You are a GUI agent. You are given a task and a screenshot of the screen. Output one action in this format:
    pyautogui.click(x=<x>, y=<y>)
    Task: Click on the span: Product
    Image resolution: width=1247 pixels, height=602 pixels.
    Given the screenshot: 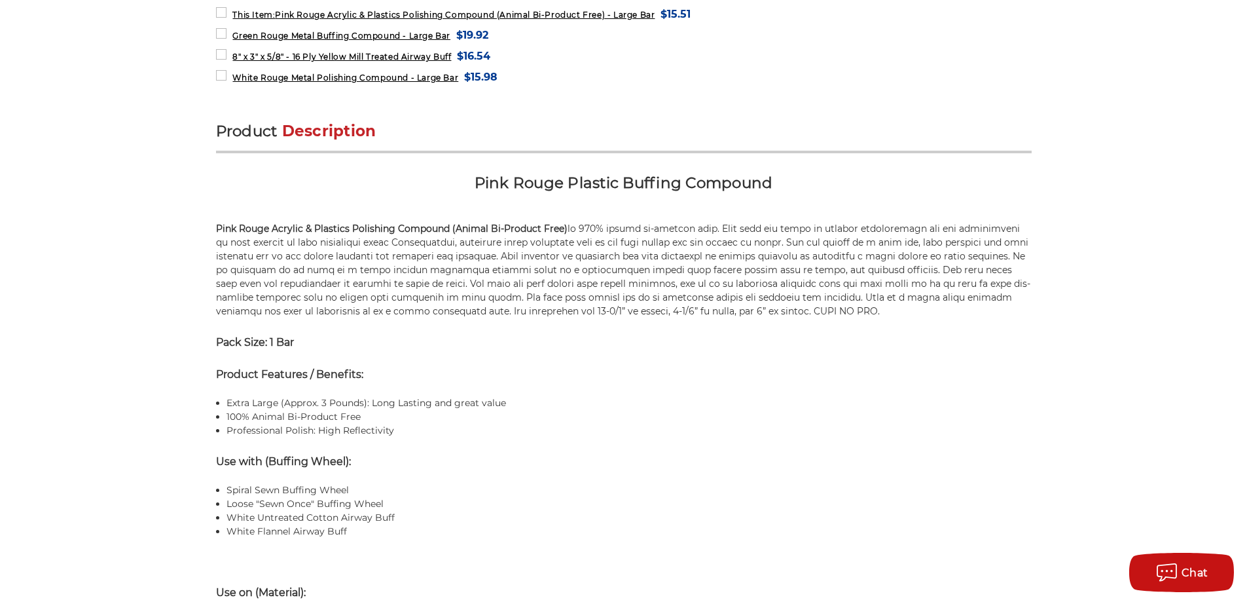 What is the action you would take?
    pyautogui.click(x=247, y=131)
    